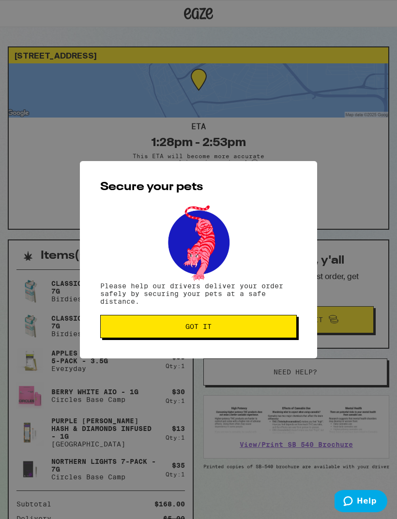  I want to click on h2: Secure your pets, so click(198, 187).